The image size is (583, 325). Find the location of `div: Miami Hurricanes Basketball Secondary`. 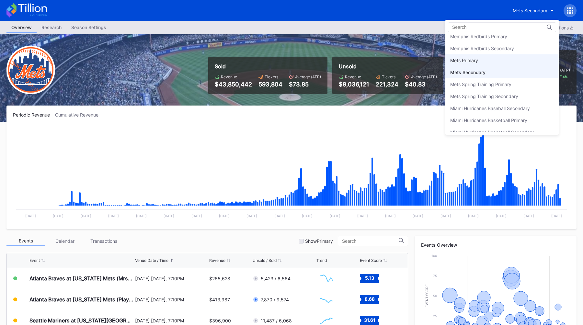

div: Miami Hurricanes Basketball Secondary is located at coordinates (492, 132).